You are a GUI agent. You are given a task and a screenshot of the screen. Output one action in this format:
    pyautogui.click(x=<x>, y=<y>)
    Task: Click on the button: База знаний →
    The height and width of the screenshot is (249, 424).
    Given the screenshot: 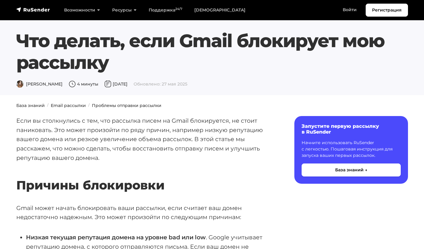 What is the action you would take?
    pyautogui.click(x=351, y=170)
    